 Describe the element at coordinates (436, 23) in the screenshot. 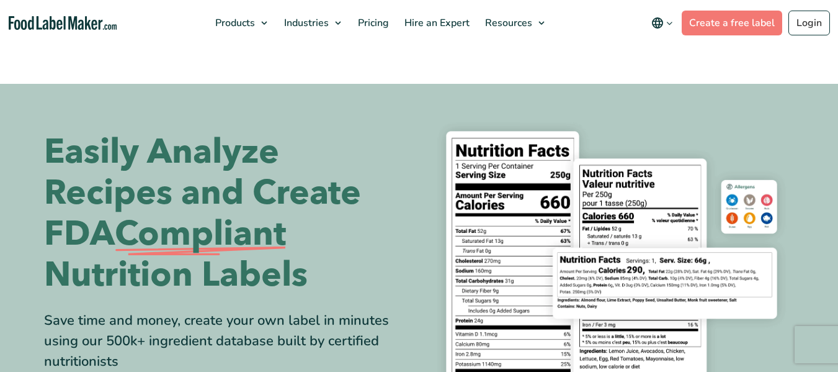

I see `span: Hire an Expert` at that location.